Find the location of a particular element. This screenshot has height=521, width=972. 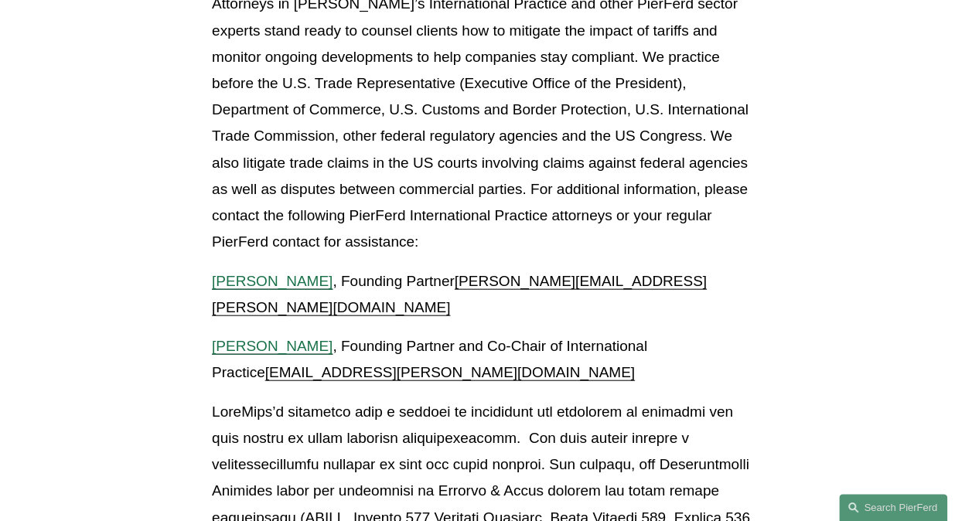

a: Search this site is located at coordinates (893, 507).